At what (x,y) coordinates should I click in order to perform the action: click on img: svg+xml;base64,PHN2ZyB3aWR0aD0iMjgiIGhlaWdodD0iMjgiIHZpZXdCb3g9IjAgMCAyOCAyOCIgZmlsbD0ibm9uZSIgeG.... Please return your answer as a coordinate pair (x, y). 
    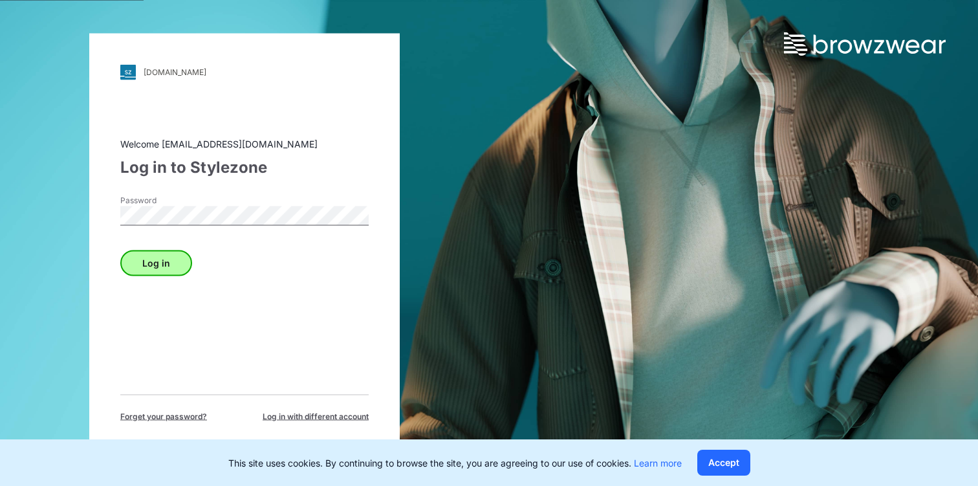
    Looking at the image, I should click on (128, 72).